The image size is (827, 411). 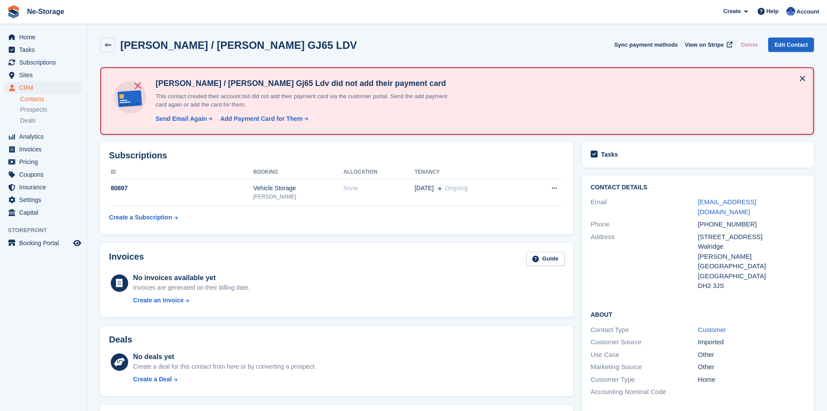 I want to click on div: Create a Subscription, so click(x=140, y=217).